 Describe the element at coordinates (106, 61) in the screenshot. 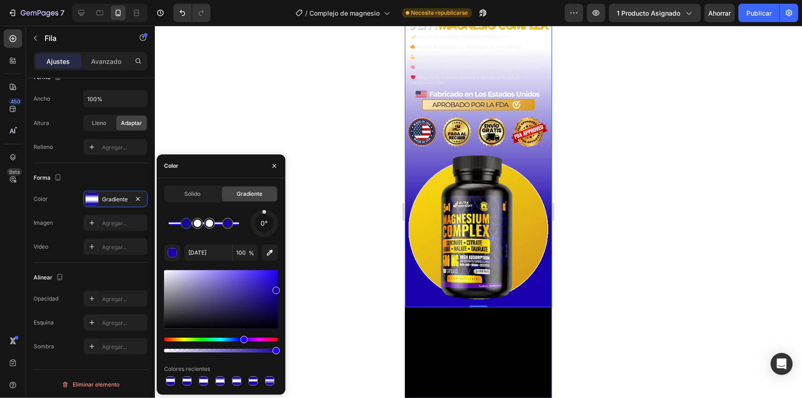

I see `font: Avanzado` at that location.